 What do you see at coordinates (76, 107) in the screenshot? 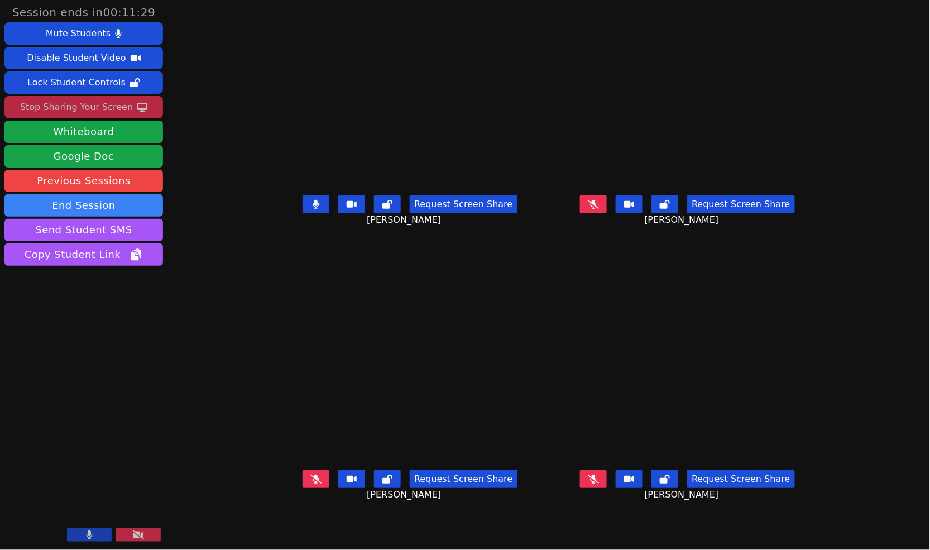
I see `div: Stop Sharing Your Screen` at bounding box center [76, 107].